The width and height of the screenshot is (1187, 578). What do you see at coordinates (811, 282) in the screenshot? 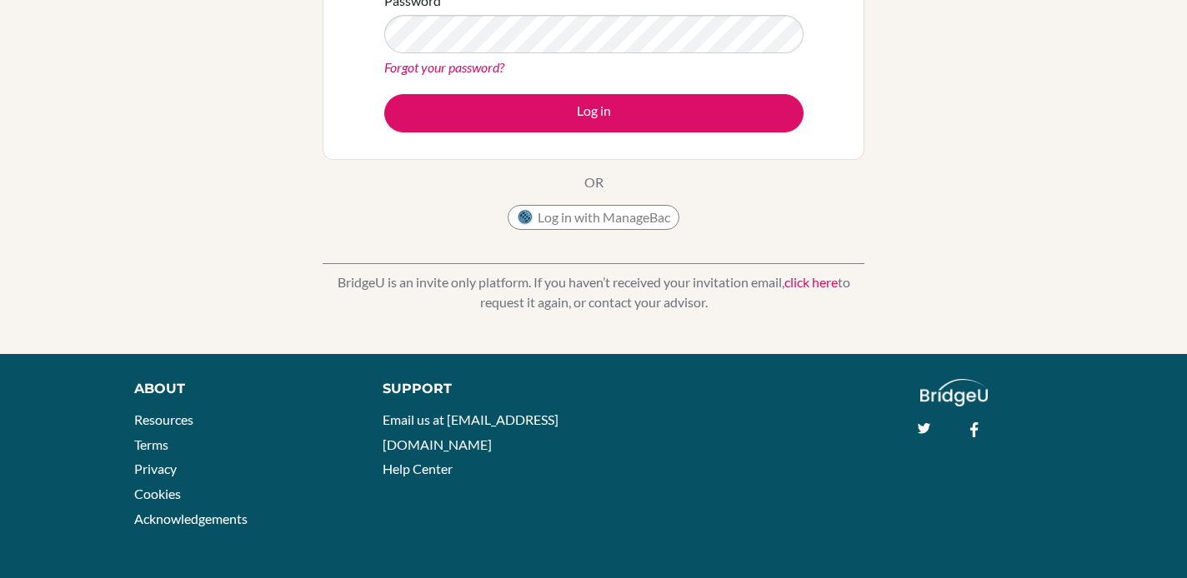
I see `a: click here` at bounding box center [811, 282].